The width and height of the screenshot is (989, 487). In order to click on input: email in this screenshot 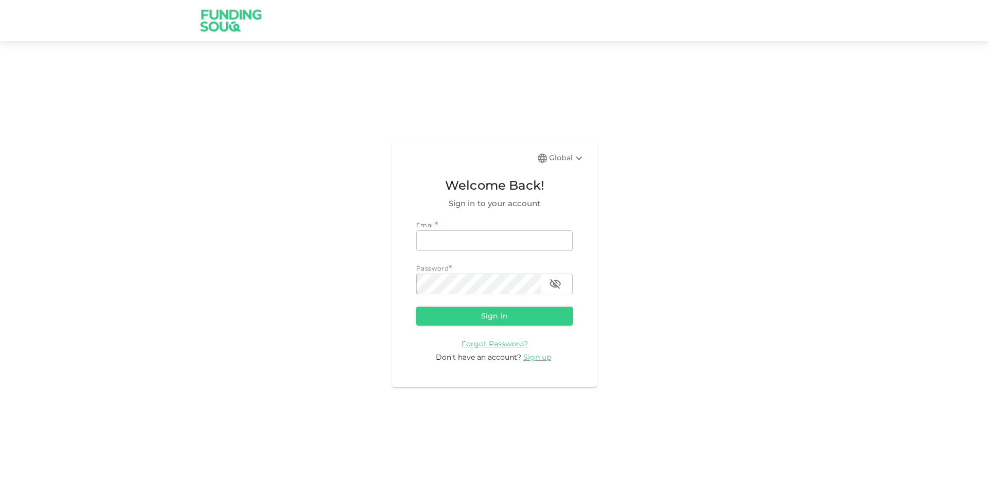, I will do `click(495, 241)`.